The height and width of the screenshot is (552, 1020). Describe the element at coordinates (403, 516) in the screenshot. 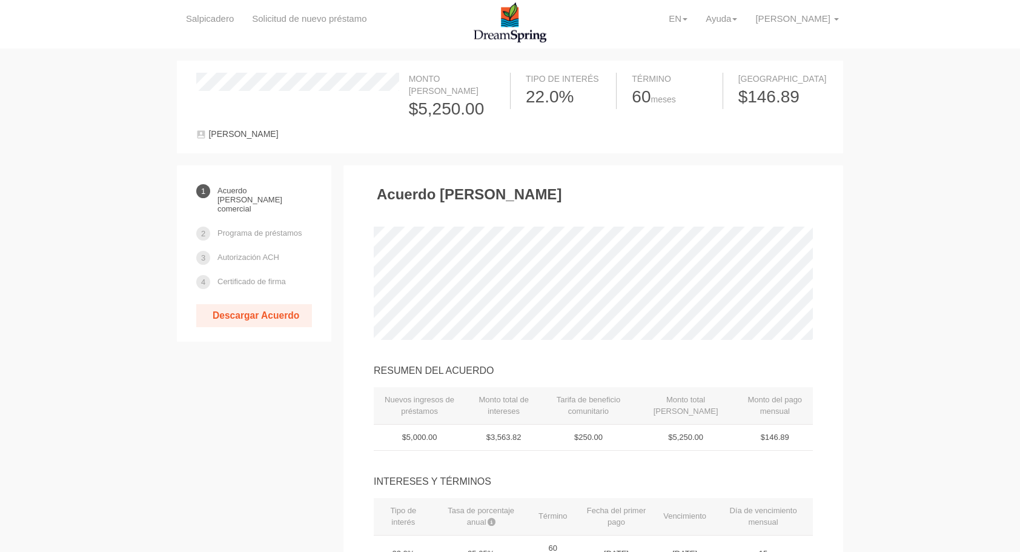

I see `th: Tipo de interés` at that location.